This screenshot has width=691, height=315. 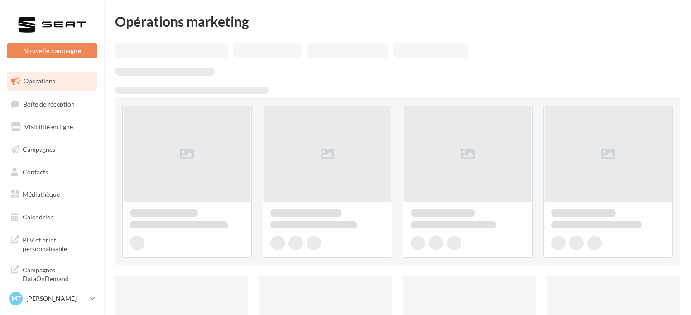 What do you see at coordinates (35, 171) in the screenshot?
I see `span: Contacts` at bounding box center [35, 171].